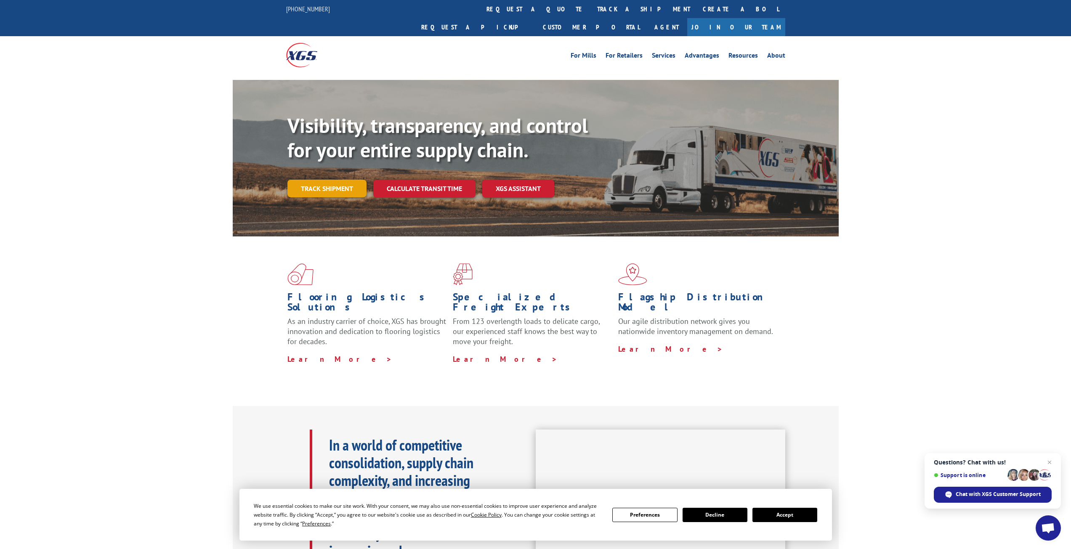 This screenshot has width=1071, height=549. Describe the element at coordinates (698, 304) in the screenshot. I see `h1: Flagship Distribution Model` at that location.